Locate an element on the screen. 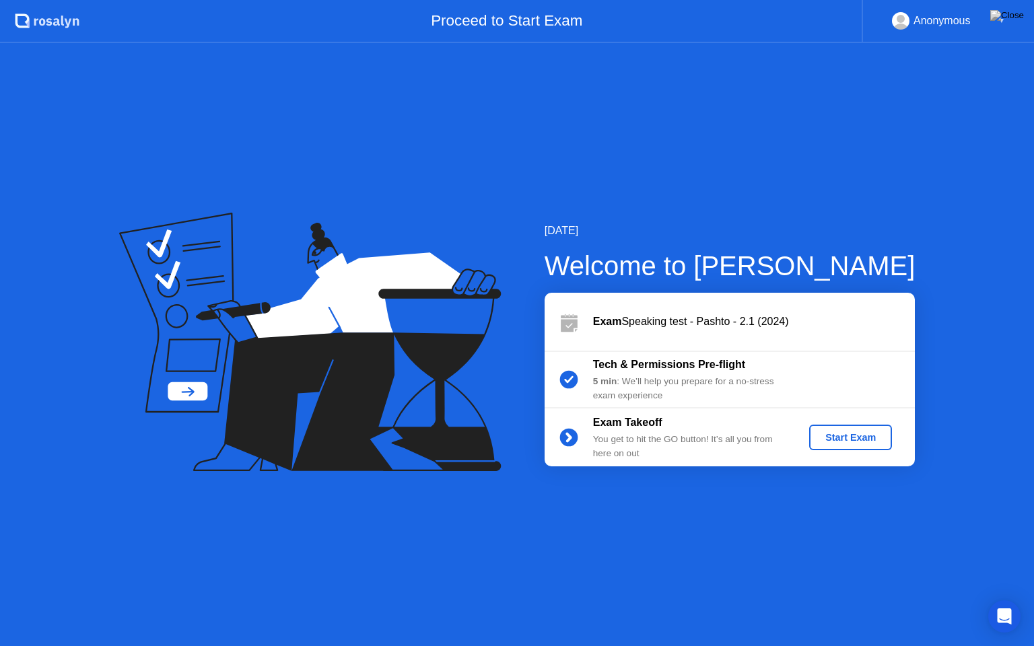 The width and height of the screenshot is (1034, 646). div: You get to hit the GO button! It’s all you from here on out is located at coordinates (690, 446).